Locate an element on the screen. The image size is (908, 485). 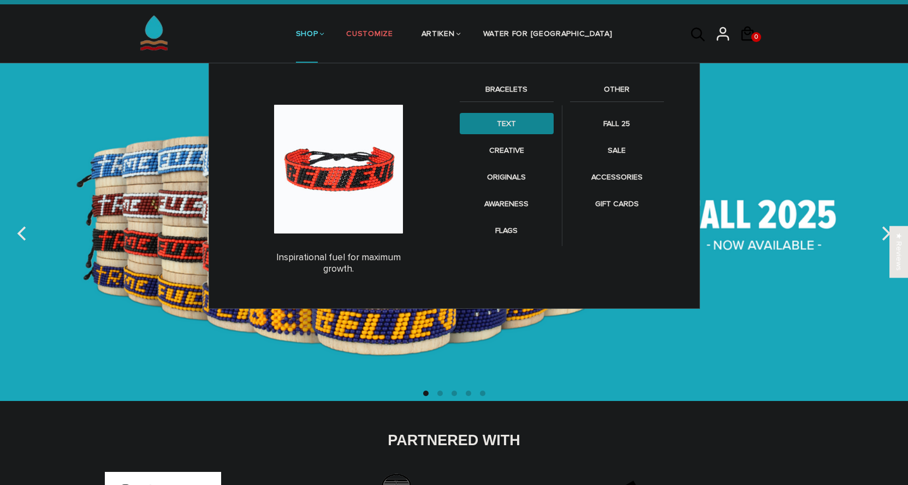
a: FLAGS is located at coordinates (506, 230).